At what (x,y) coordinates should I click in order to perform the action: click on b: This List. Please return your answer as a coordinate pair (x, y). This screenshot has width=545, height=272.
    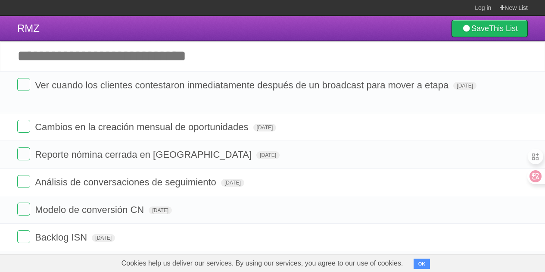
    Looking at the image, I should click on (503, 28).